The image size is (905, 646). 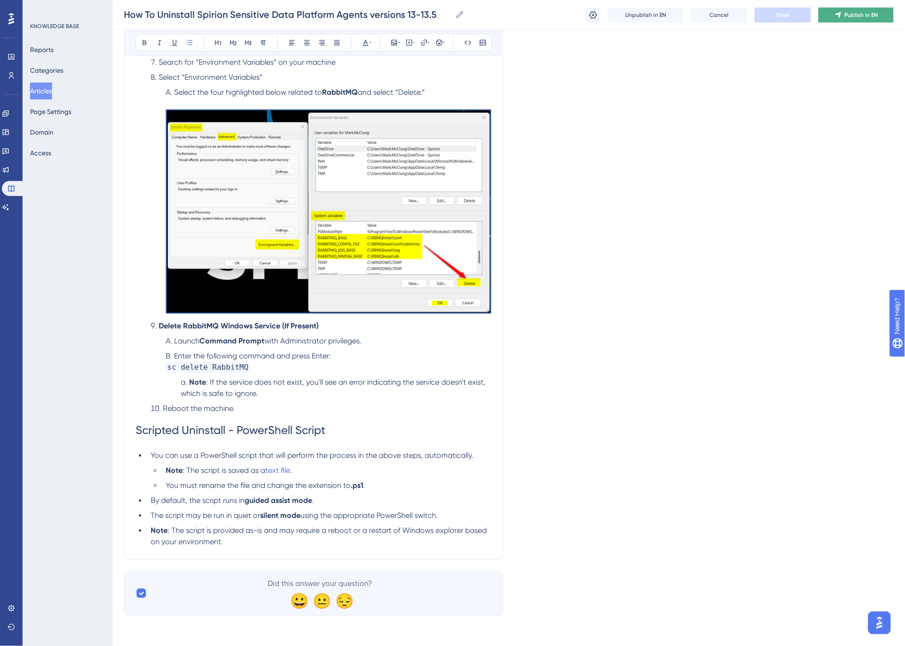 What do you see at coordinates (646, 15) in the screenshot?
I see `button: Unpublish in EN` at bounding box center [646, 15].